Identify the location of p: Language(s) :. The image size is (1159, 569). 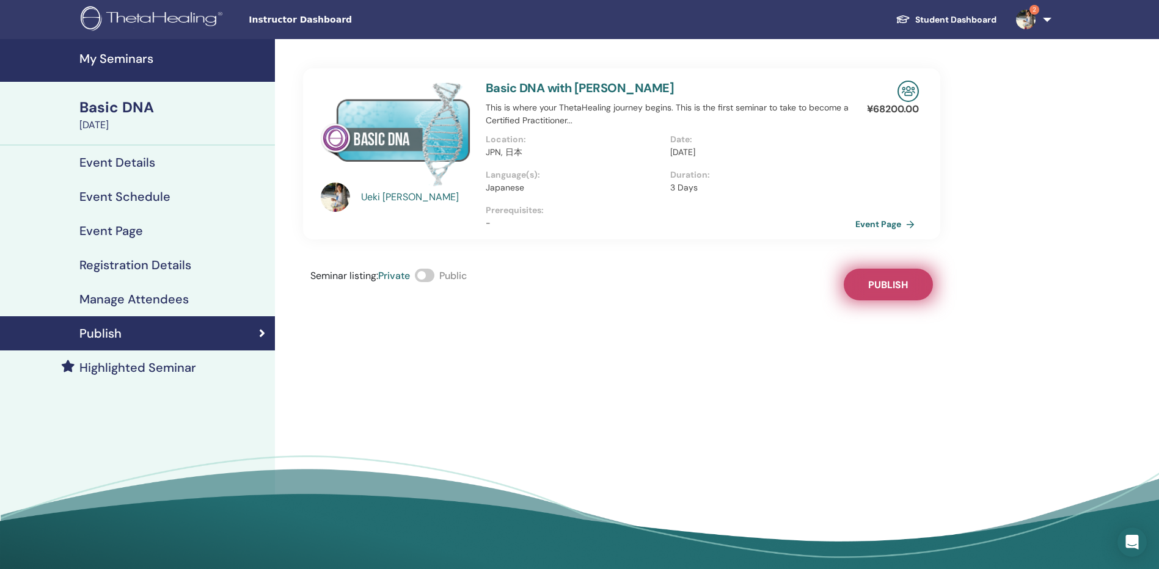
(574, 175).